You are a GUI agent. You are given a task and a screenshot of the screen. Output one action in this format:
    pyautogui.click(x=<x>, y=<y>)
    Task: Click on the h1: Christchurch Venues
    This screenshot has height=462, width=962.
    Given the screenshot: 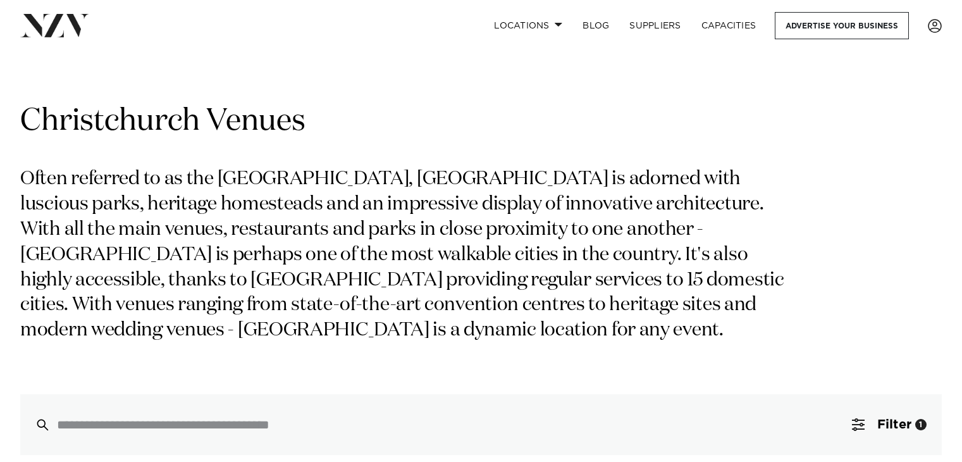 What is the action you would take?
    pyautogui.click(x=481, y=121)
    